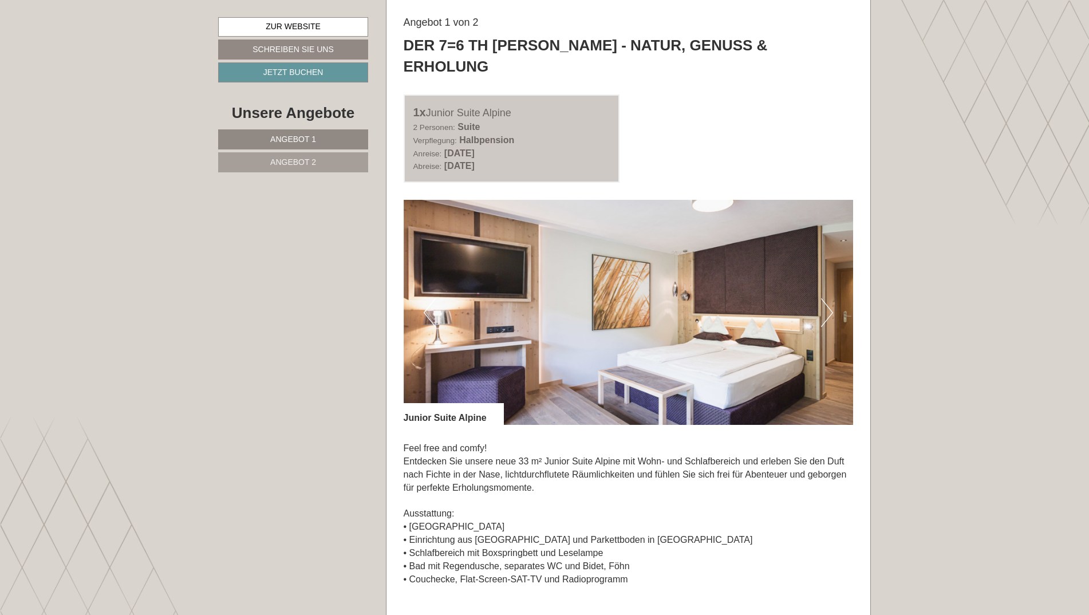 This screenshot has width=1089, height=615. What do you see at coordinates (629, 514) in the screenshot?
I see `p: Feel free and comfy! Entdecken Sie unsere neue 33 m² Junior Suite Alpine mit Wohn- und Schlafbere...` at bounding box center [629, 514].